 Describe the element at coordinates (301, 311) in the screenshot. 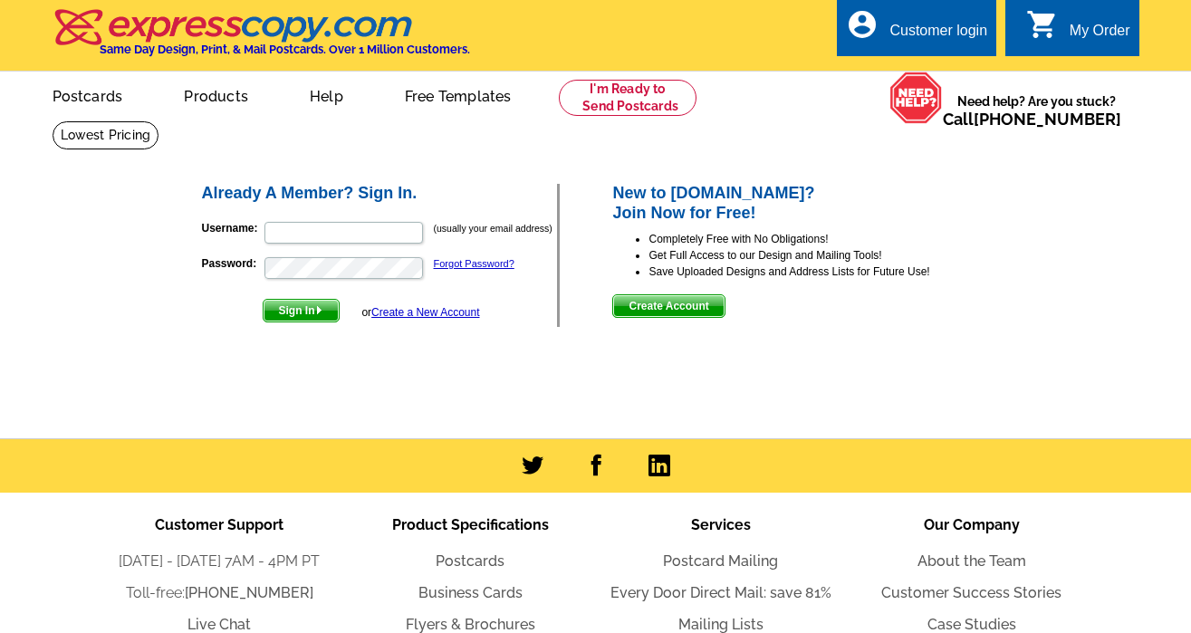

I see `span: Sign In` at that location.